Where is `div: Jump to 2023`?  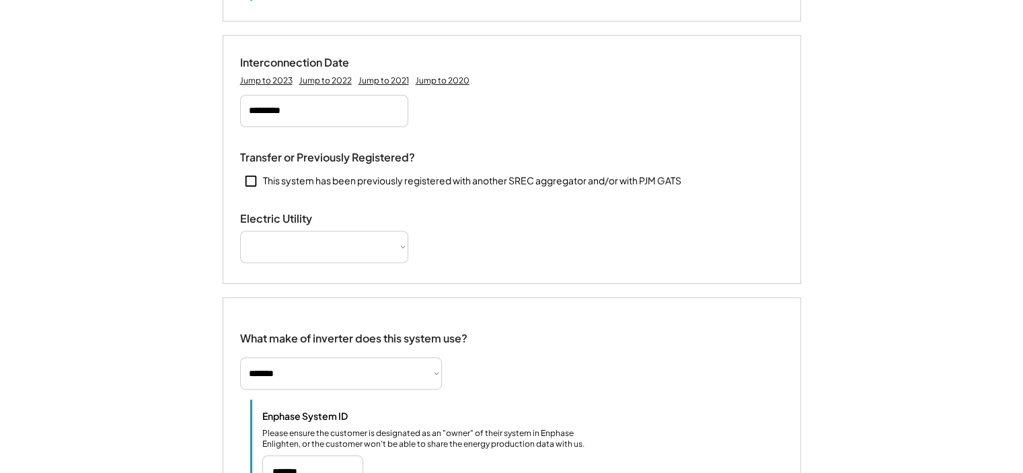 div: Jump to 2023 is located at coordinates (266, 81).